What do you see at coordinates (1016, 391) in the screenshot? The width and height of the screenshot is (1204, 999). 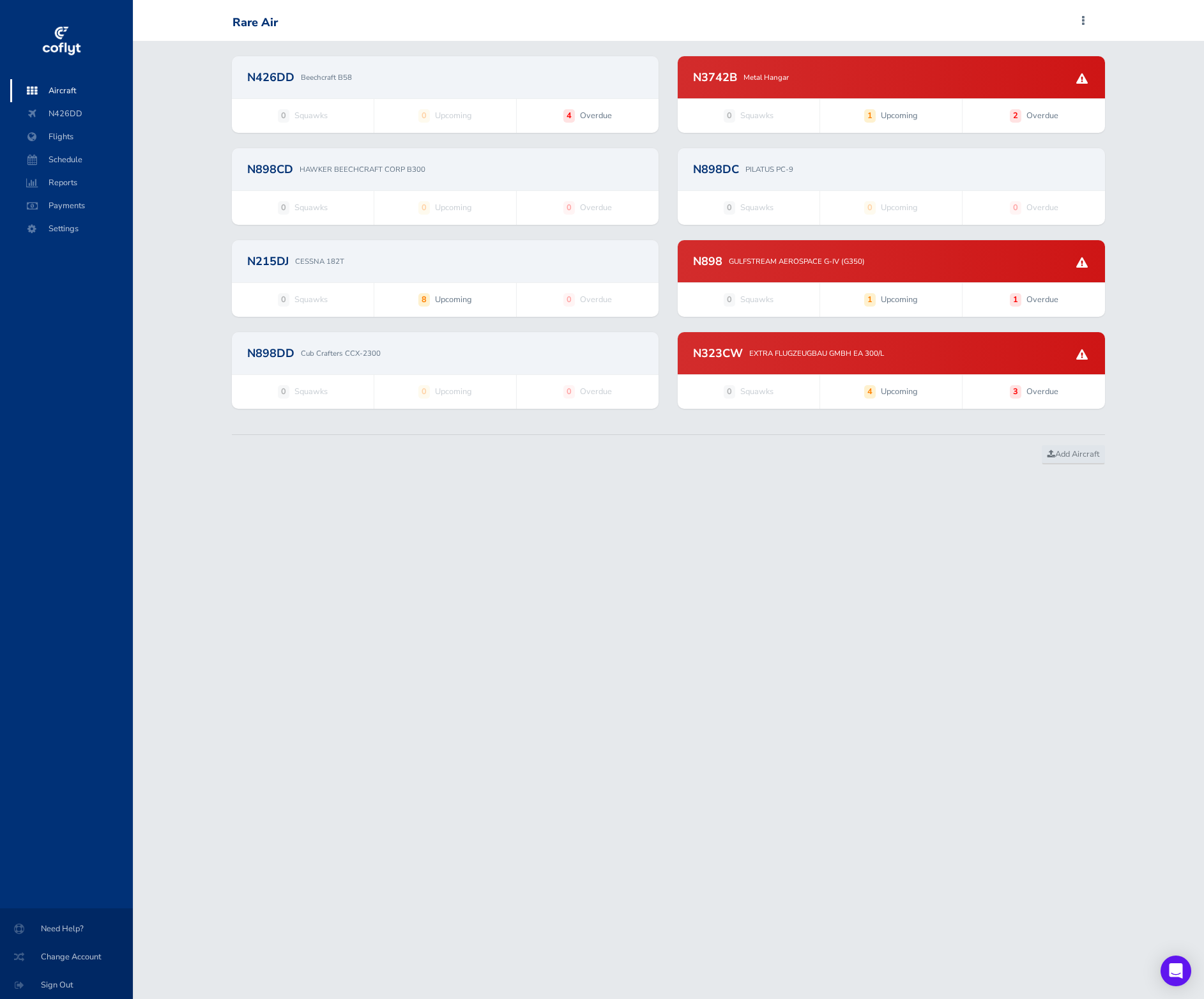 I see `strong: 3` at bounding box center [1016, 391].